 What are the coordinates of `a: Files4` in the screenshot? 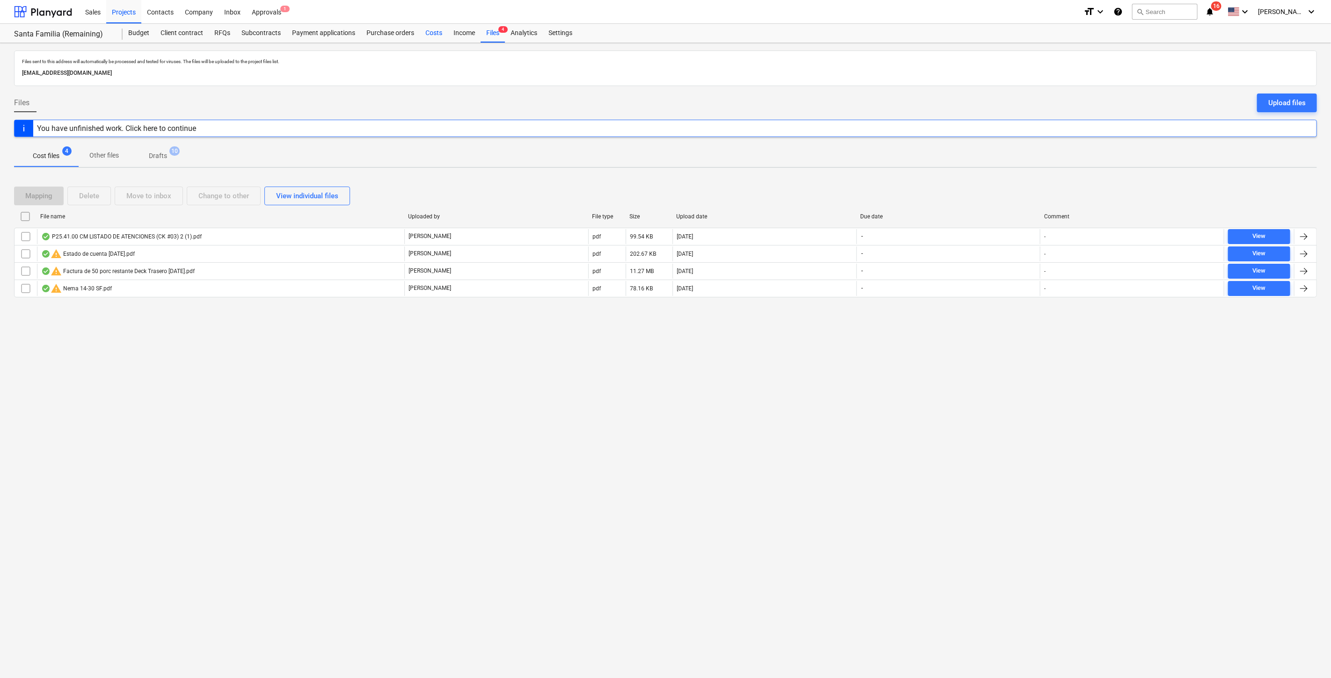 It's located at (493, 33).